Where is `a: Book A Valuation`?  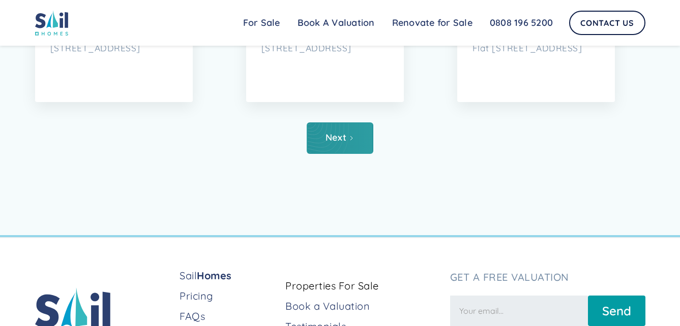
a: Book A Valuation is located at coordinates (336, 23).